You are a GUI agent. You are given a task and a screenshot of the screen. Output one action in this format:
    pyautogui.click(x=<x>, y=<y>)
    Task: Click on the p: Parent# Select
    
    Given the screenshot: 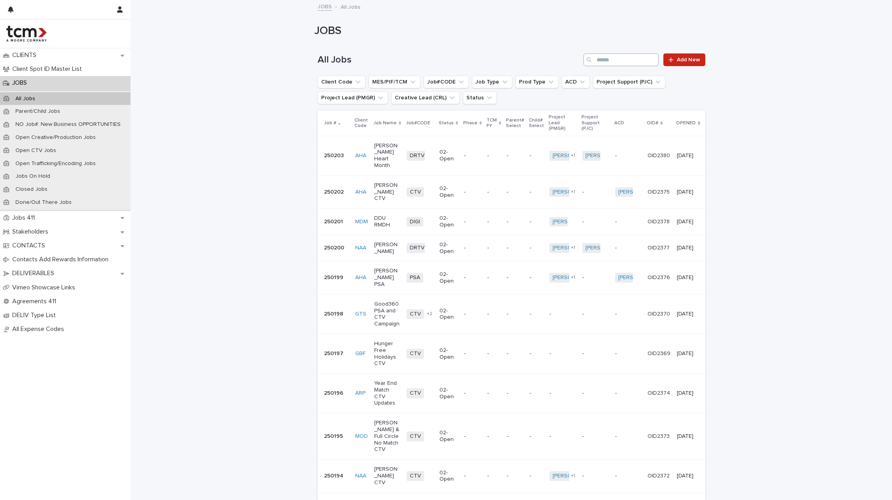 What is the action you would take?
    pyautogui.click(x=515, y=123)
    